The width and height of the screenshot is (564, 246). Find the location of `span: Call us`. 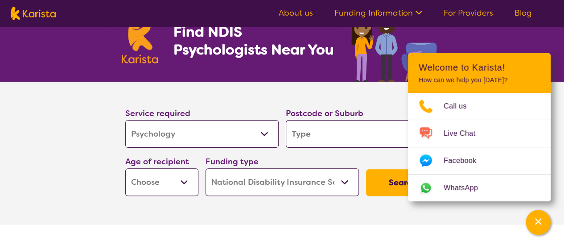

span: Call us is located at coordinates (460, 106).